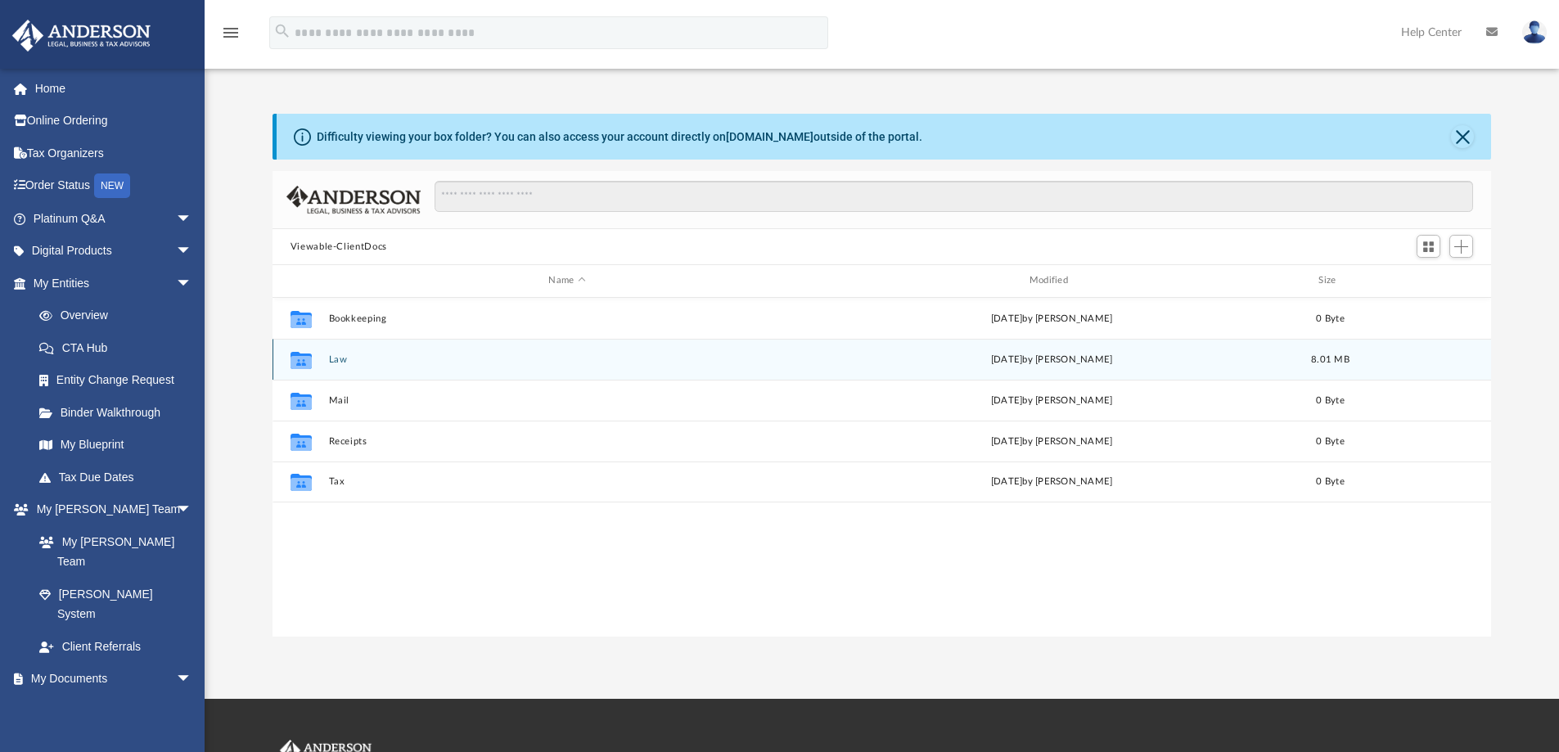 This screenshot has height=752, width=1559. Describe the element at coordinates (953, 196) in the screenshot. I see `input: Search files and folders` at that location.